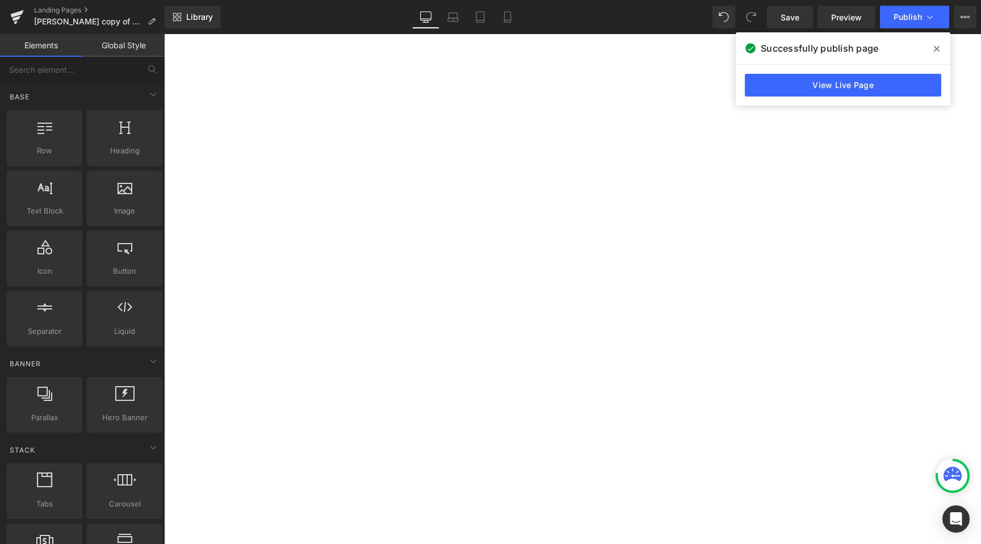 The height and width of the screenshot is (544, 981). I want to click on a: Preview, so click(846, 17).